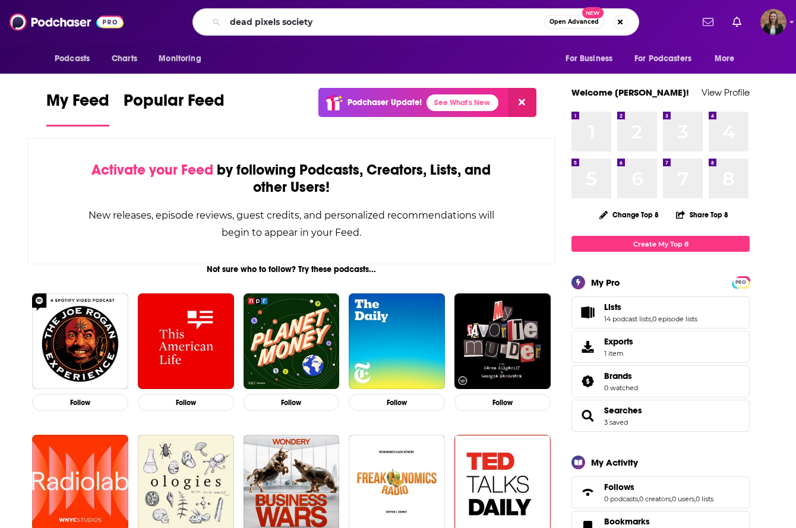 The image size is (796, 528). I want to click on img: The Joe Rogan Experience, so click(80, 341).